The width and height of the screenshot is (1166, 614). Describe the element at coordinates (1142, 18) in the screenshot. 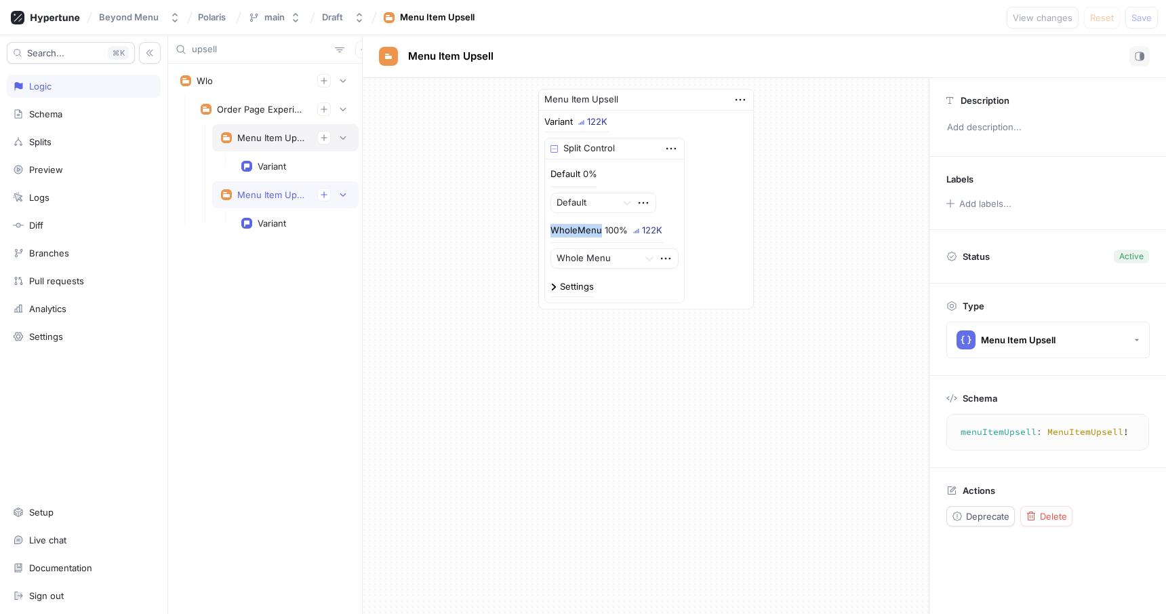

I see `button: Save` at that location.